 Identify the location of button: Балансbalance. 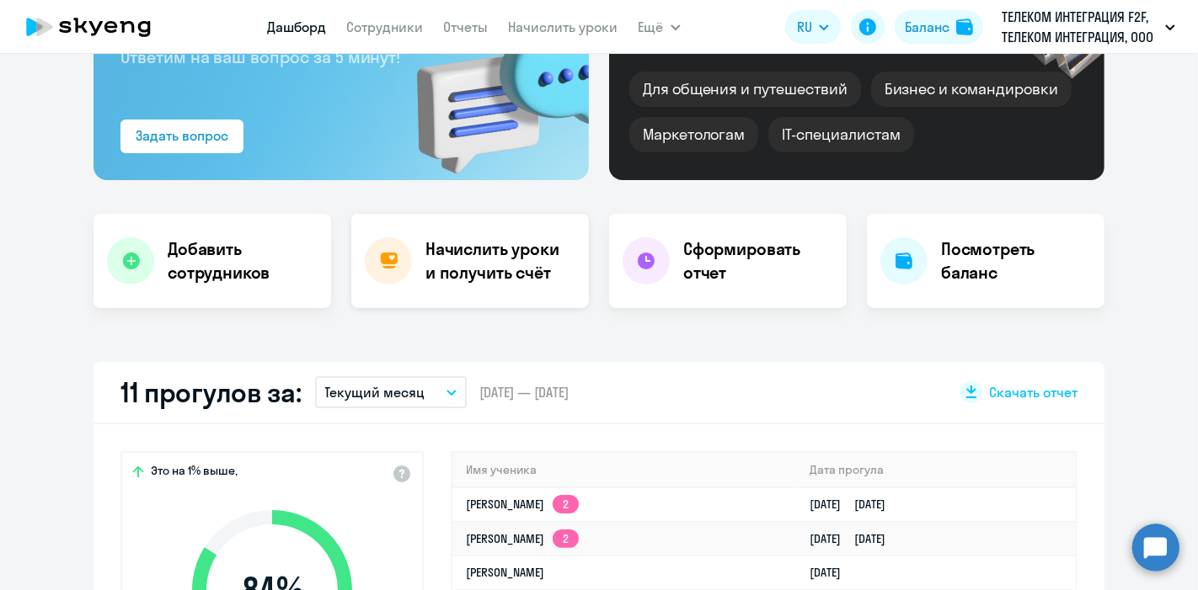
(938, 27).